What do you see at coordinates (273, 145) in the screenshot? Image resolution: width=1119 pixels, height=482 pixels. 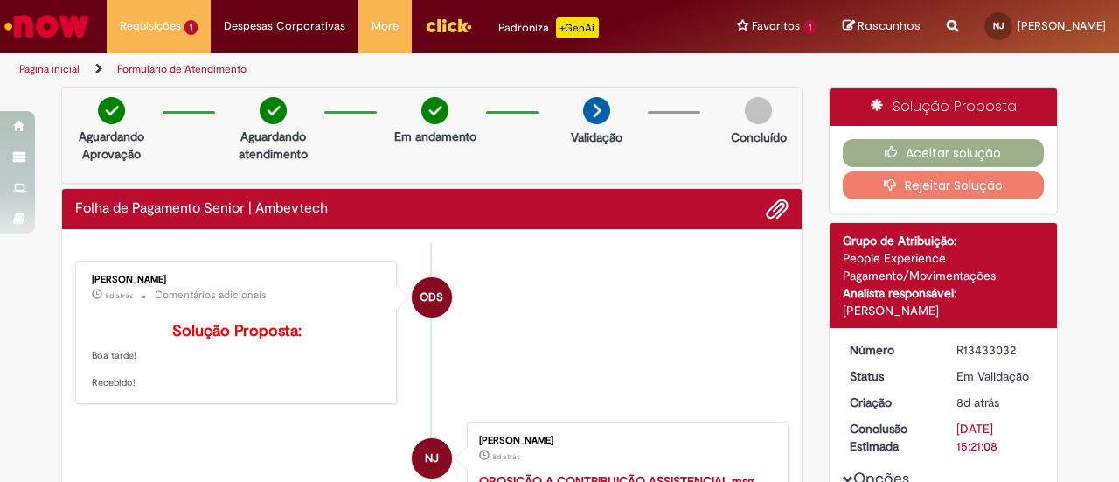 I see `p: Aguardando atendimento` at bounding box center [273, 145].